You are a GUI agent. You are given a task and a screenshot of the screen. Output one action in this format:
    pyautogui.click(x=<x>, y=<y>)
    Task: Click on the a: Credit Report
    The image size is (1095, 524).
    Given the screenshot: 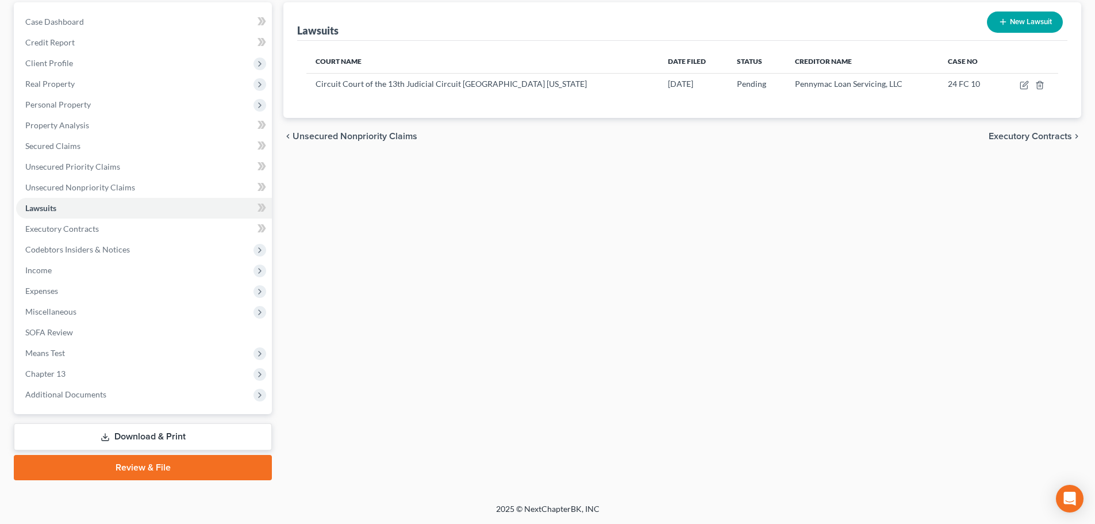 What is the action you would take?
    pyautogui.click(x=144, y=43)
    